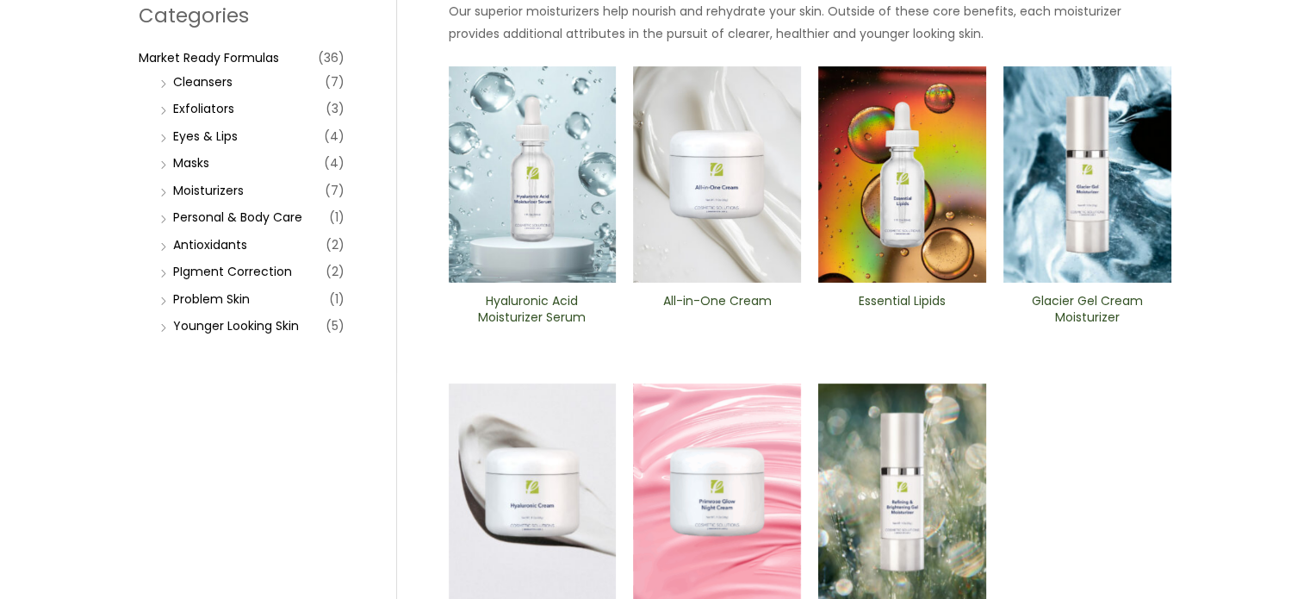  I want to click on a: Cleansers, so click(202, 82).